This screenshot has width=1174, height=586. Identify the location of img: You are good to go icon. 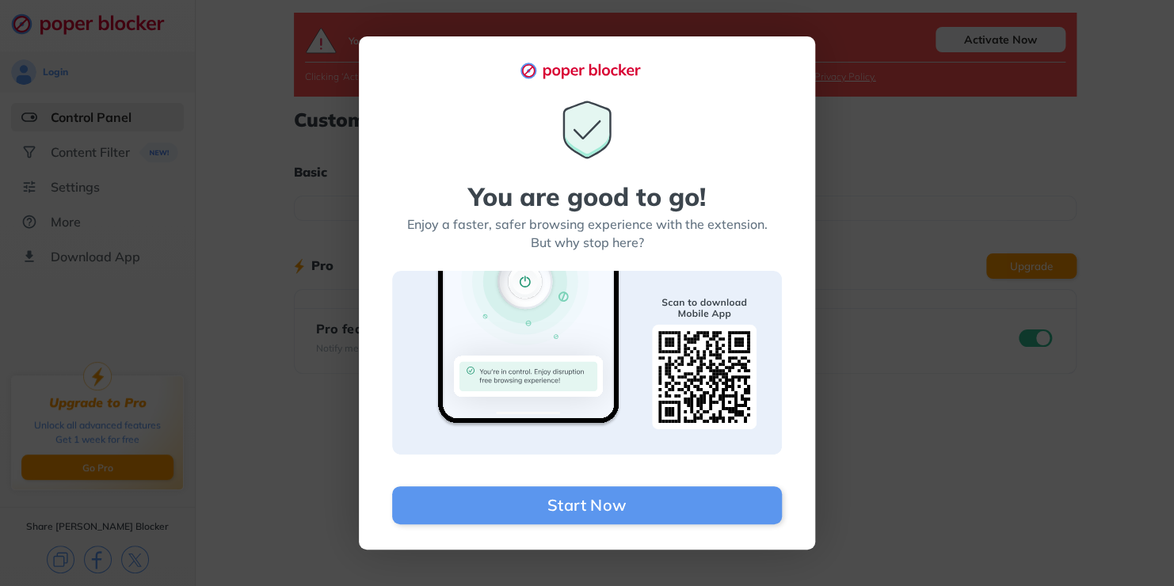
(587, 130).